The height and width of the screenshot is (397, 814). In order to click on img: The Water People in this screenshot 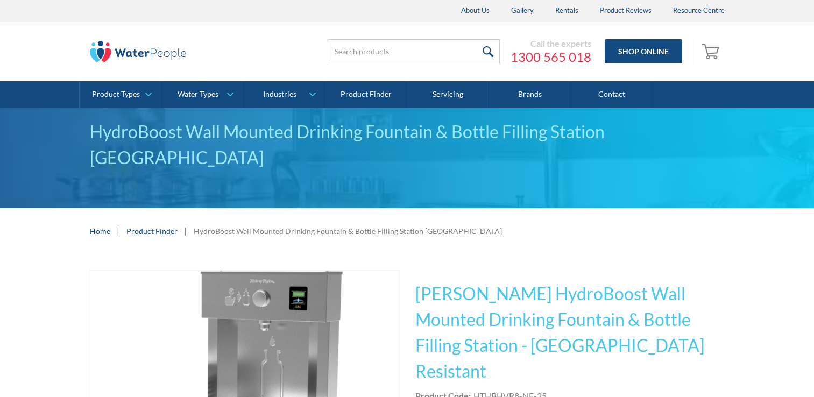, I will do `click(138, 52)`.